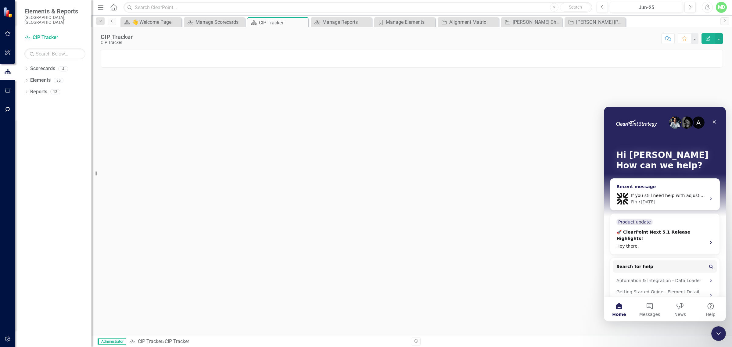  What do you see at coordinates (40, 80) in the screenshot?
I see `a: Elements` at bounding box center [40, 80].